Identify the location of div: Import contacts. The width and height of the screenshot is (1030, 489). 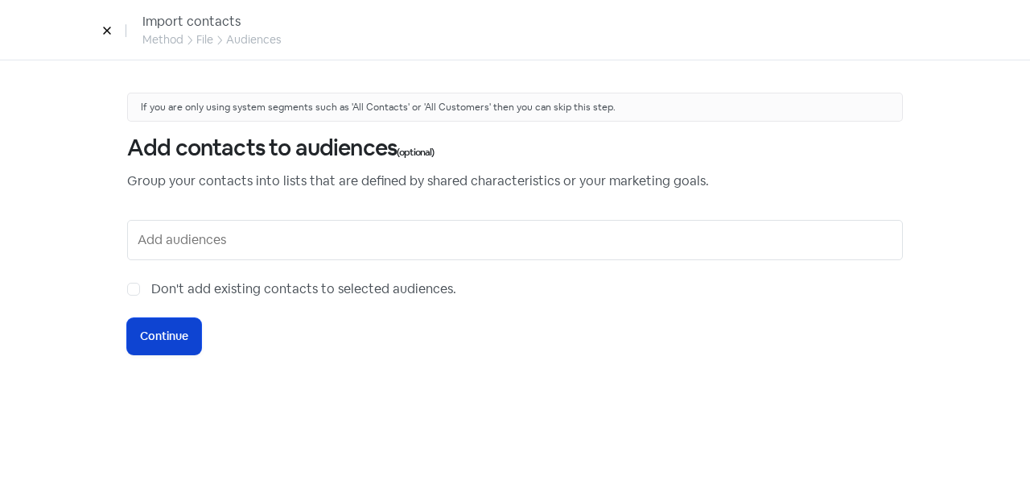
(212, 22).